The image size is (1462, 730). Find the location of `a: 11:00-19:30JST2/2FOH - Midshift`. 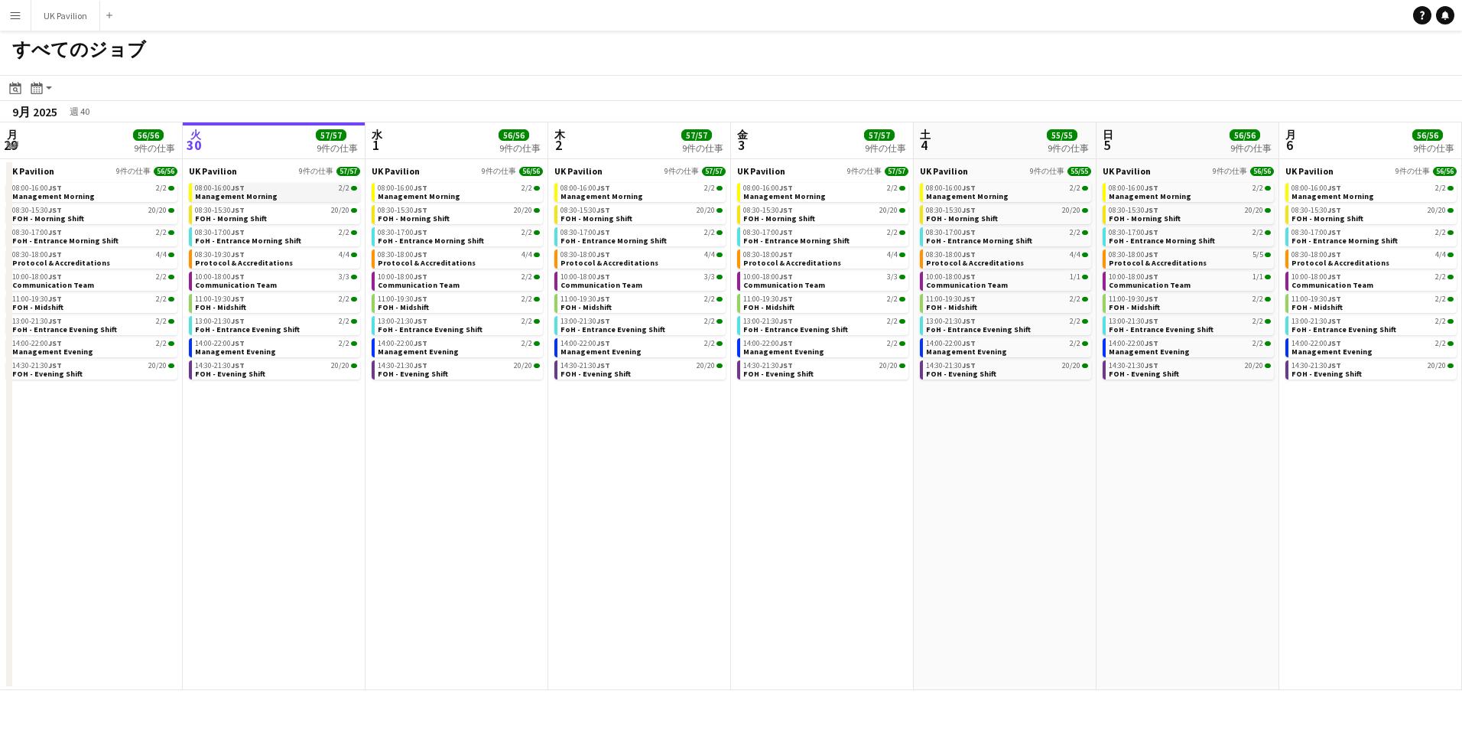

a: 11:00-19:30JST2/2FOH - Midshift is located at coordinates (1373, 302).